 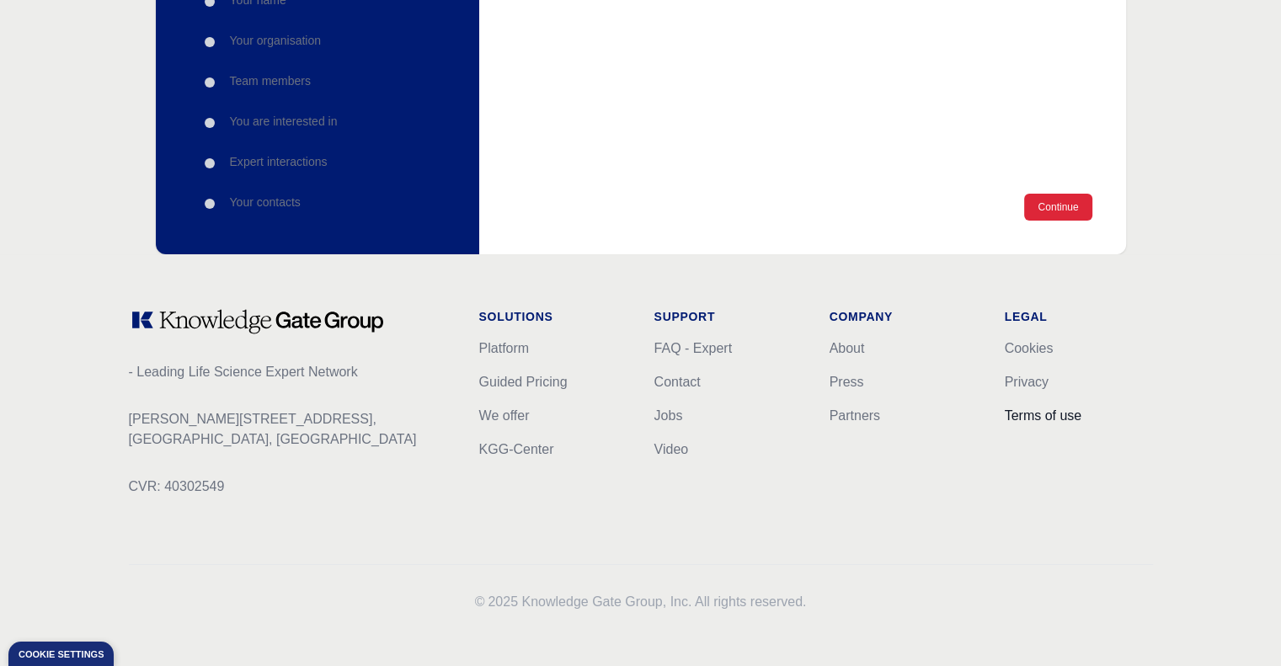 I want to click on div: Cookie settings, so click(x=61, y=654).